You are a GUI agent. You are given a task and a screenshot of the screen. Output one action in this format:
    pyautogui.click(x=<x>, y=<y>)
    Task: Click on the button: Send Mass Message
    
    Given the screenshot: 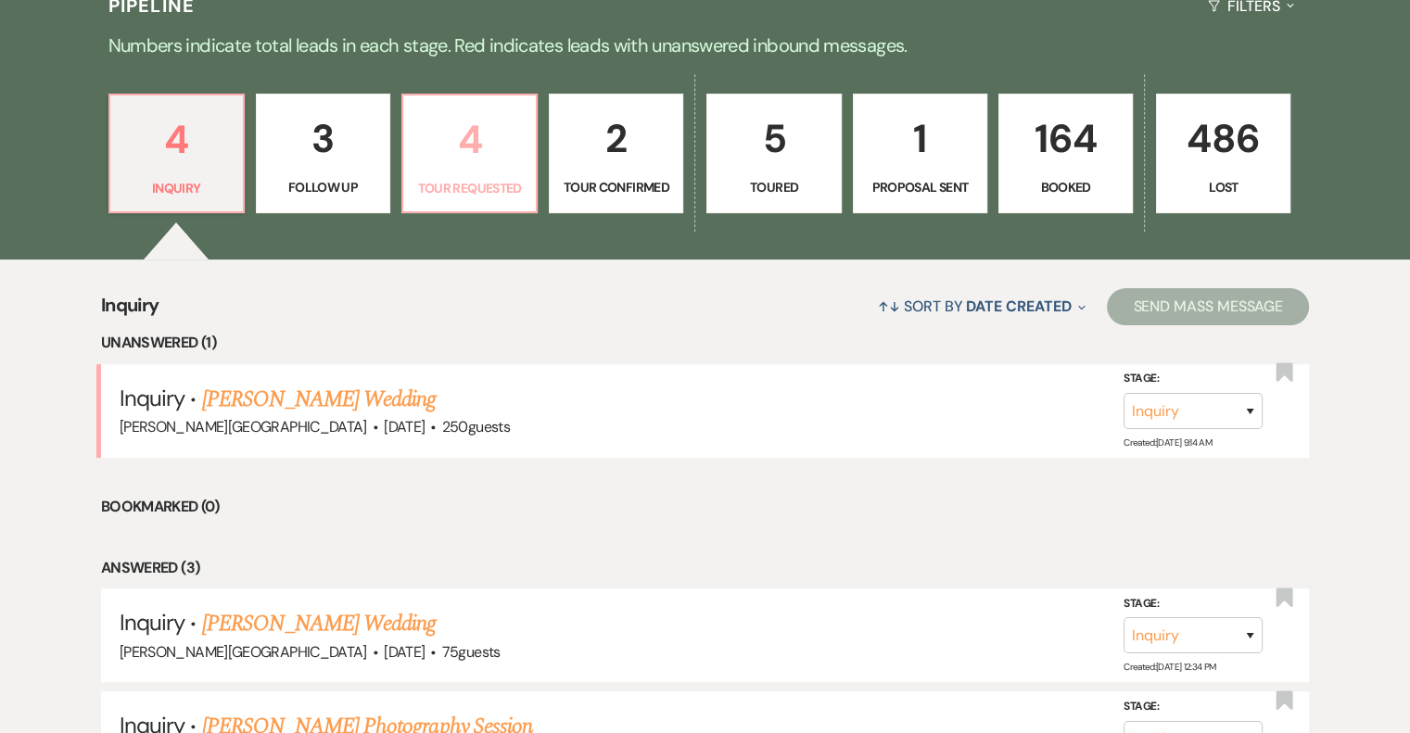 What is the action you would take?
    pyautogui.click(x=1208, y=307)
    